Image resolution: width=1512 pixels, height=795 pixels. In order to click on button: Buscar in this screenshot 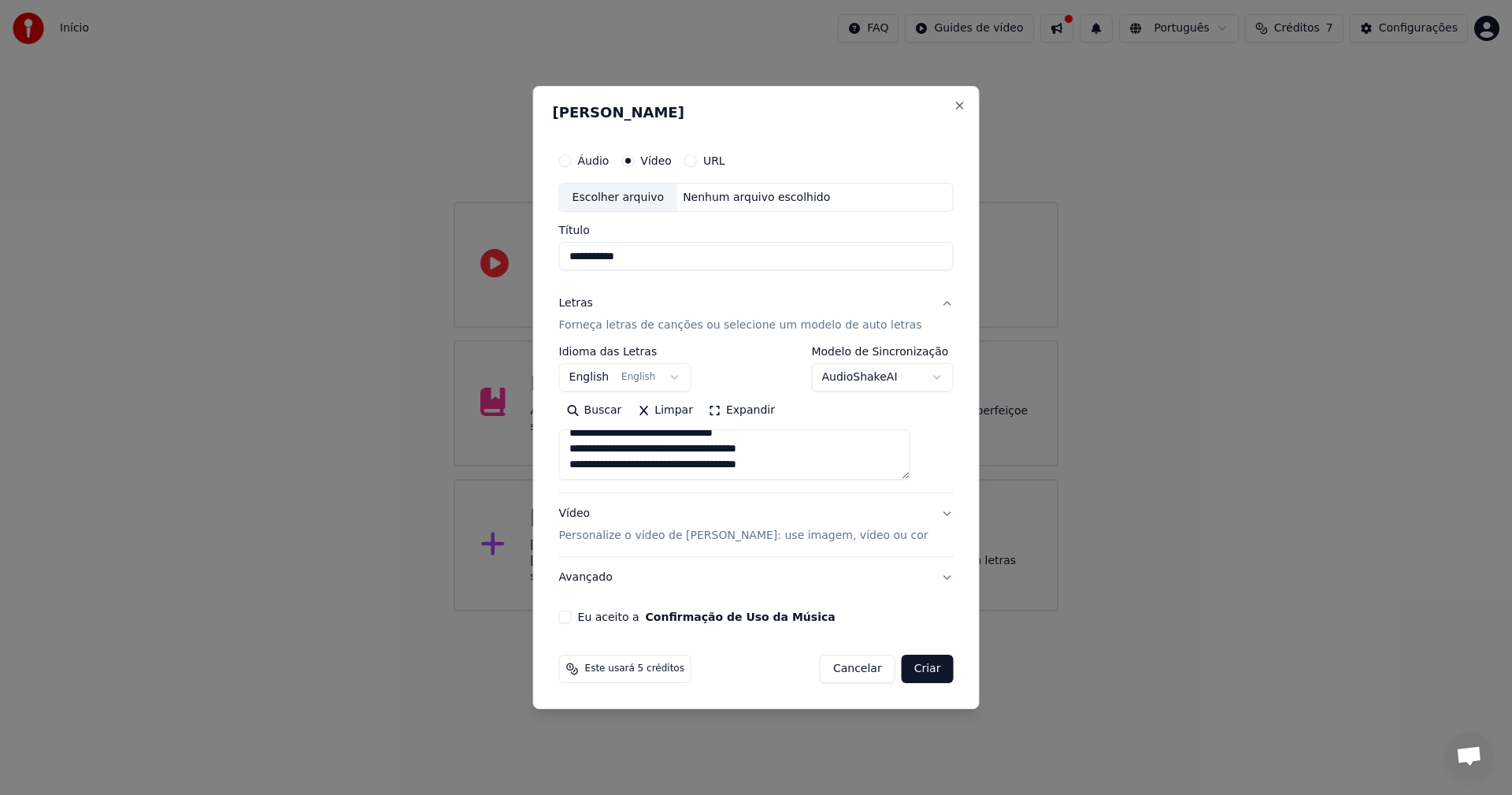, I will do `click(594, 411)`.